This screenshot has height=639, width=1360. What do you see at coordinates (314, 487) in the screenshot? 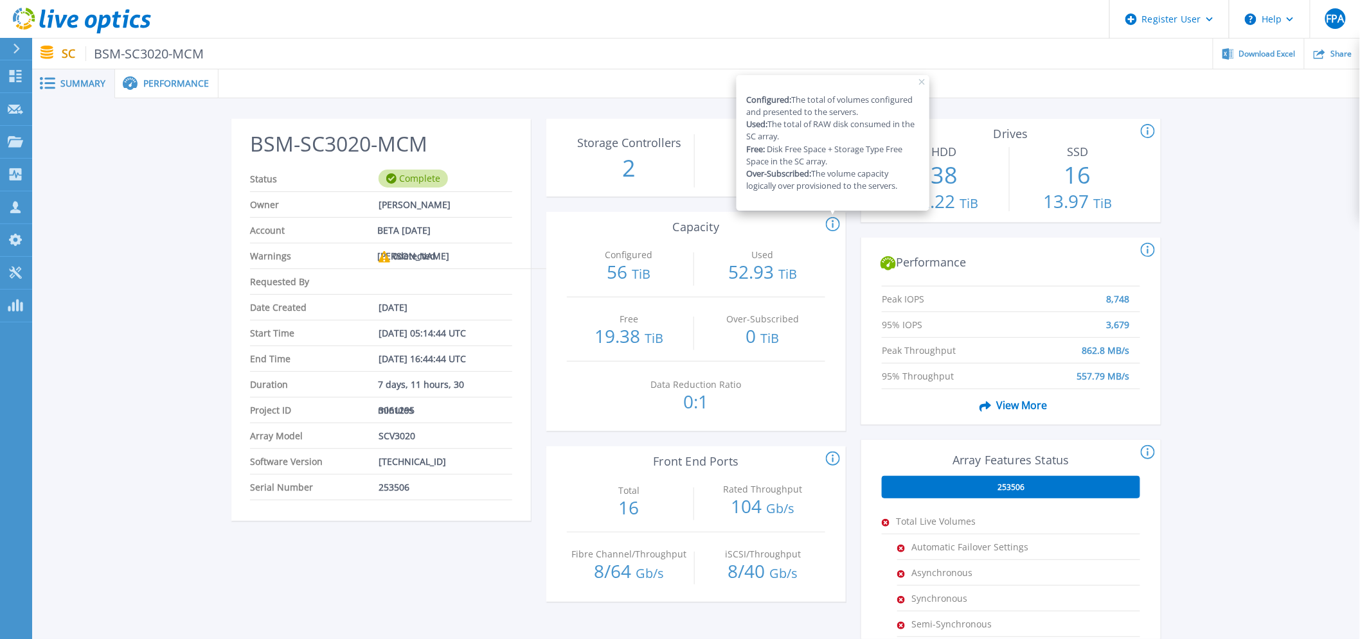
I see `span: Serial Number` at bounding box center [314, 487].